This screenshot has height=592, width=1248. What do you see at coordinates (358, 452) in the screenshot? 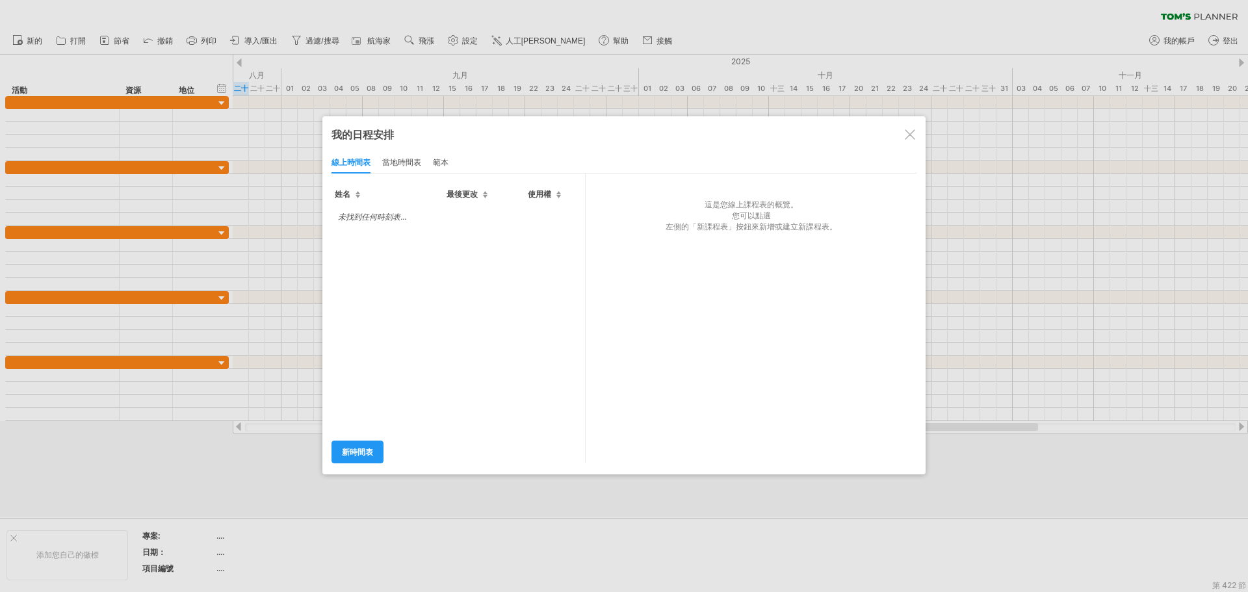
I see `font: 新時間表` at bounding box center [358, 452].